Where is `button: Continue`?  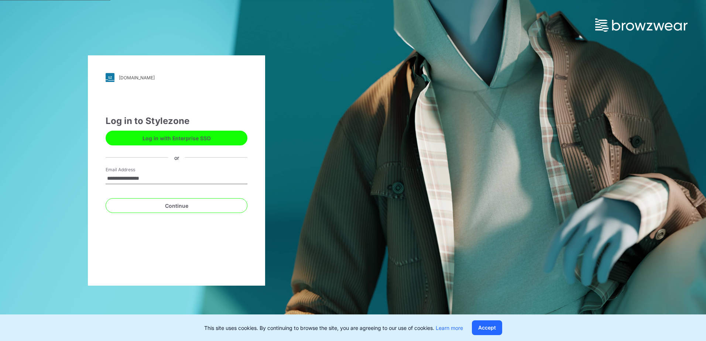
button: Continue is located at coordinates (177, 206).